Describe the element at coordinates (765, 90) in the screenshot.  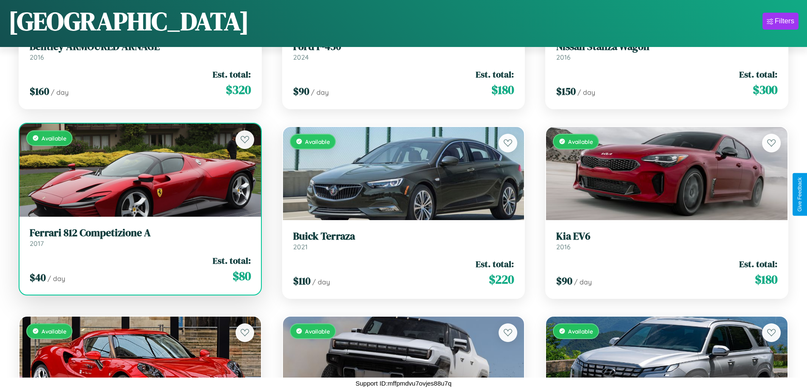
I see `span: $ 300` at that location.